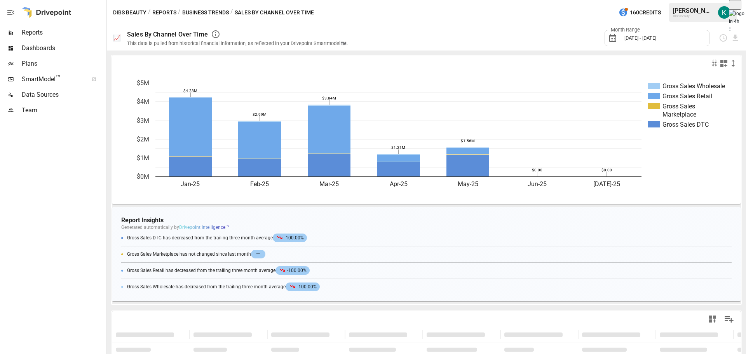  What do you see at coordinates (218, 238) in the screenshot?
I see `span: Gross Sales DTC has decreased from the trailing three month average` at bounding box center [218, 238].